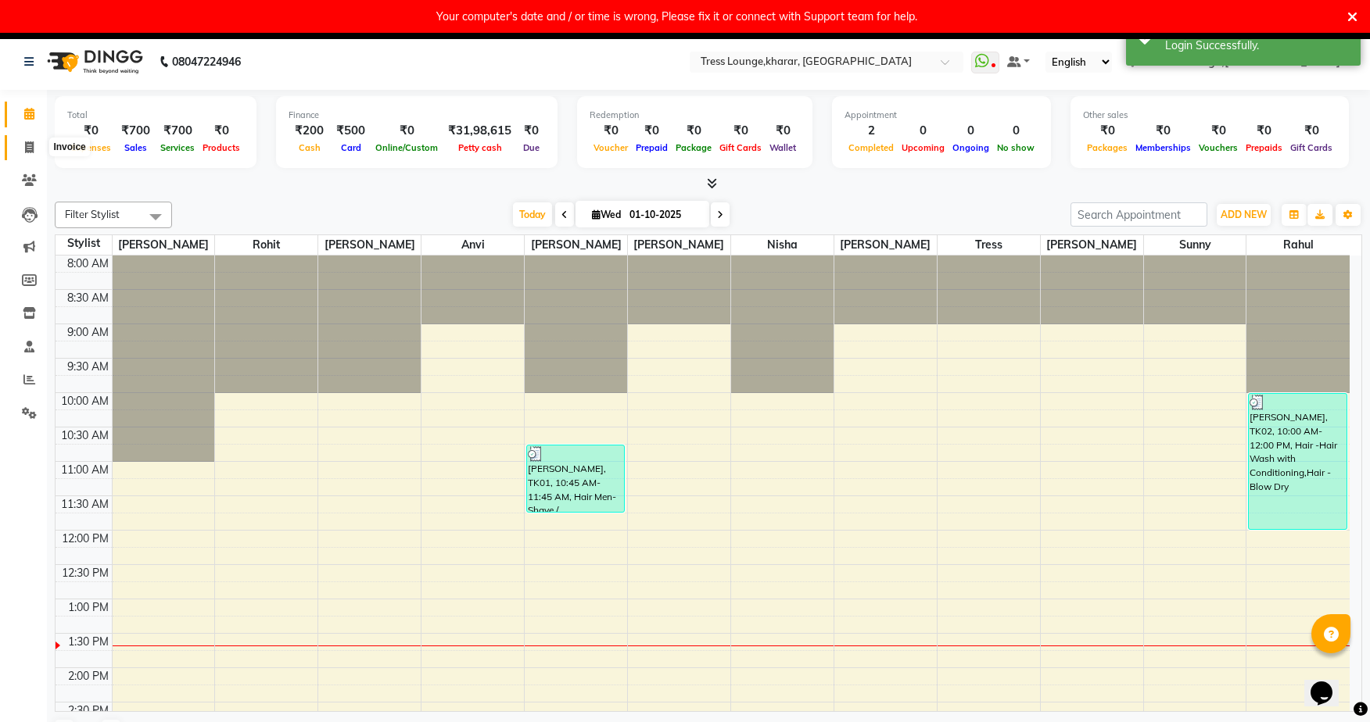  I want to click on span: Filter Stylist, so click(92, 214).